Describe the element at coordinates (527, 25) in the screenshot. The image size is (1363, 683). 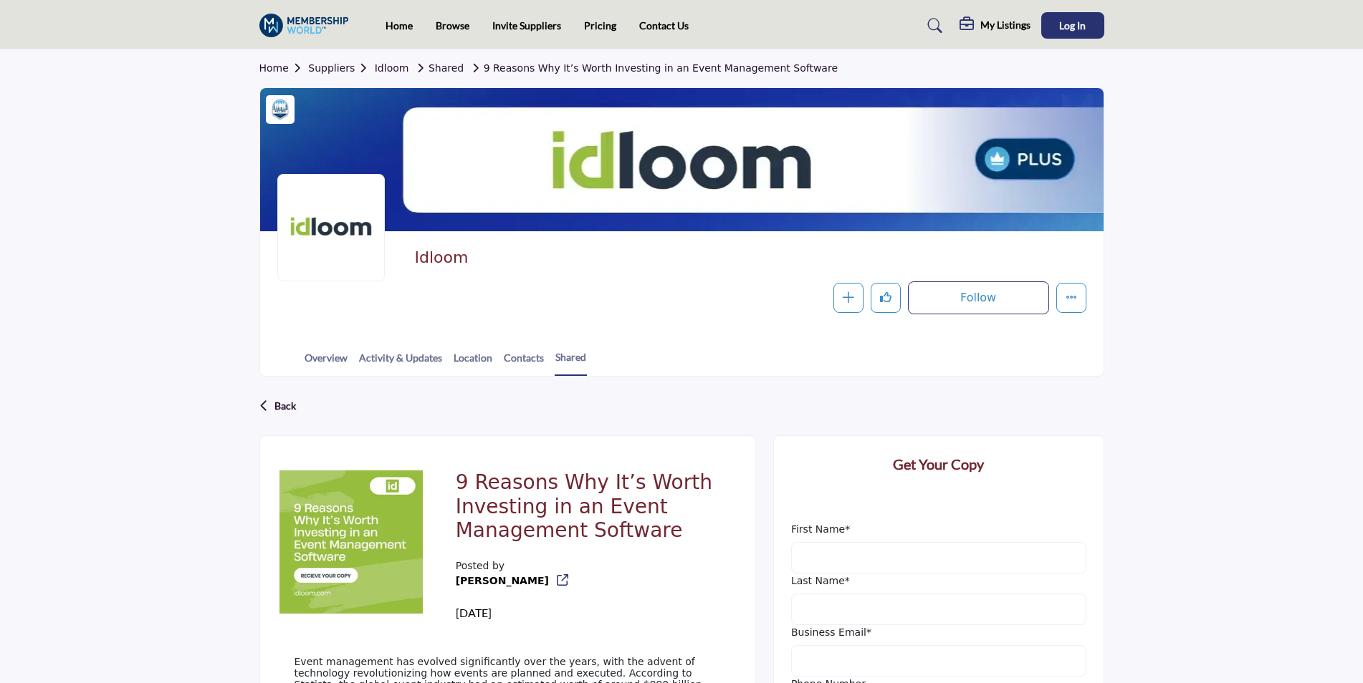
I see `a: Invite Suppliers` at that location.